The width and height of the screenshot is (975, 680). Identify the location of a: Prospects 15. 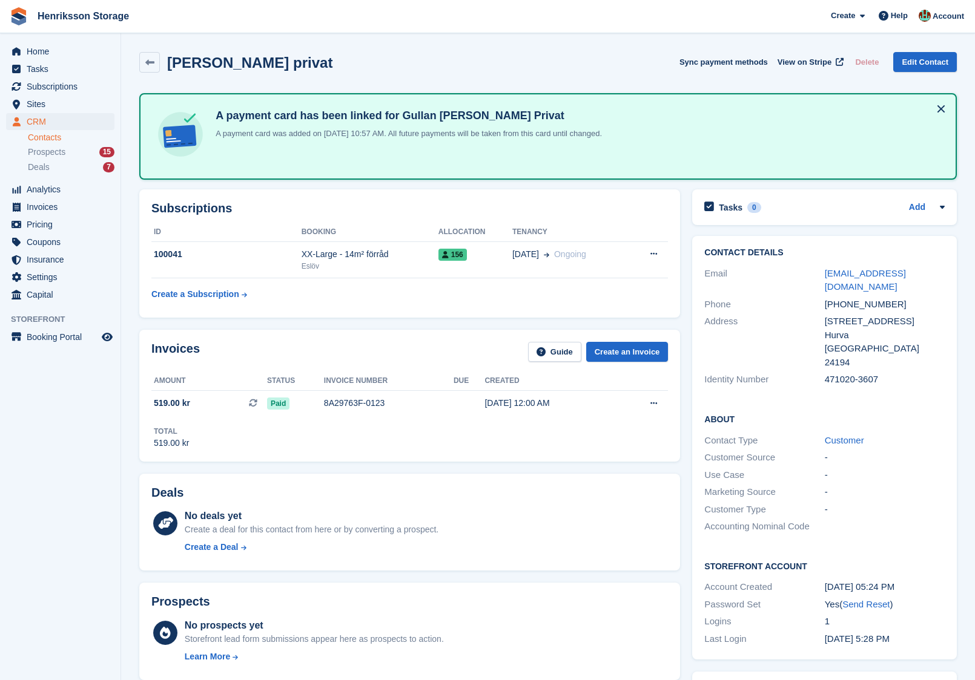
(71, 152).